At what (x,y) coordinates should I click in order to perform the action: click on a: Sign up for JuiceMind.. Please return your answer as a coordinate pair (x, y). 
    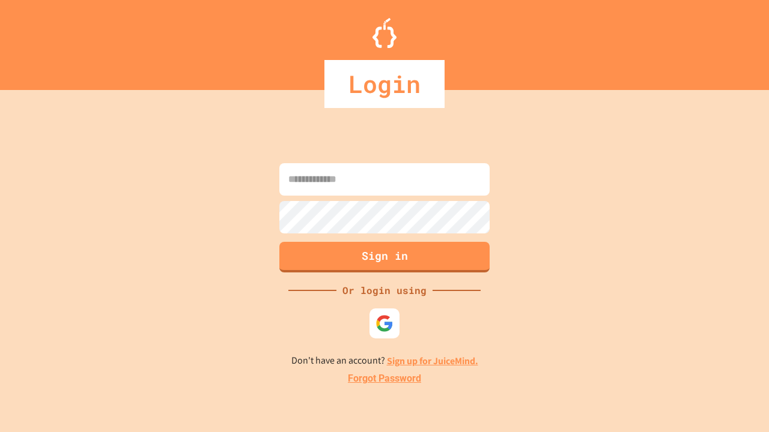
    Looking at the image, I should click on (432, 361).